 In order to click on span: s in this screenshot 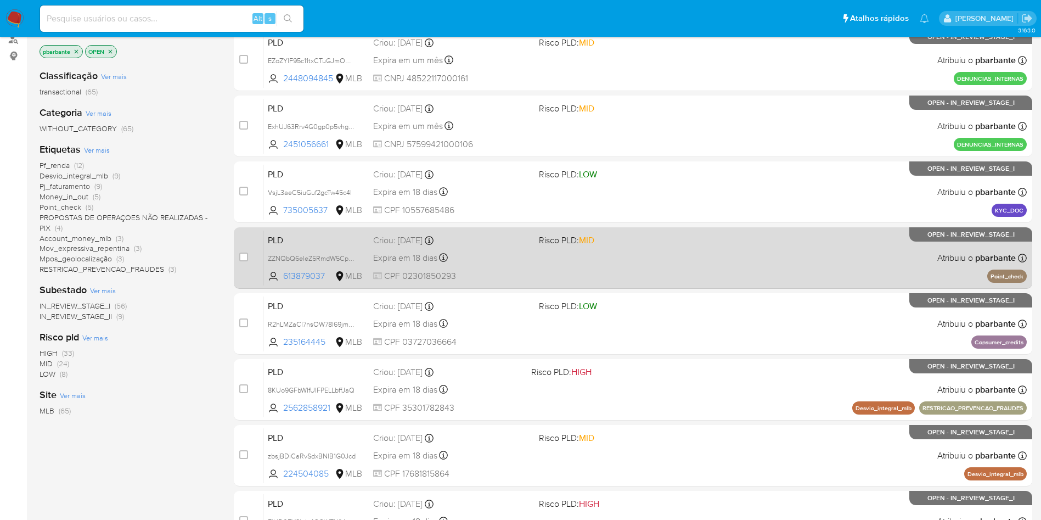, I will do `click(270, 18)`.